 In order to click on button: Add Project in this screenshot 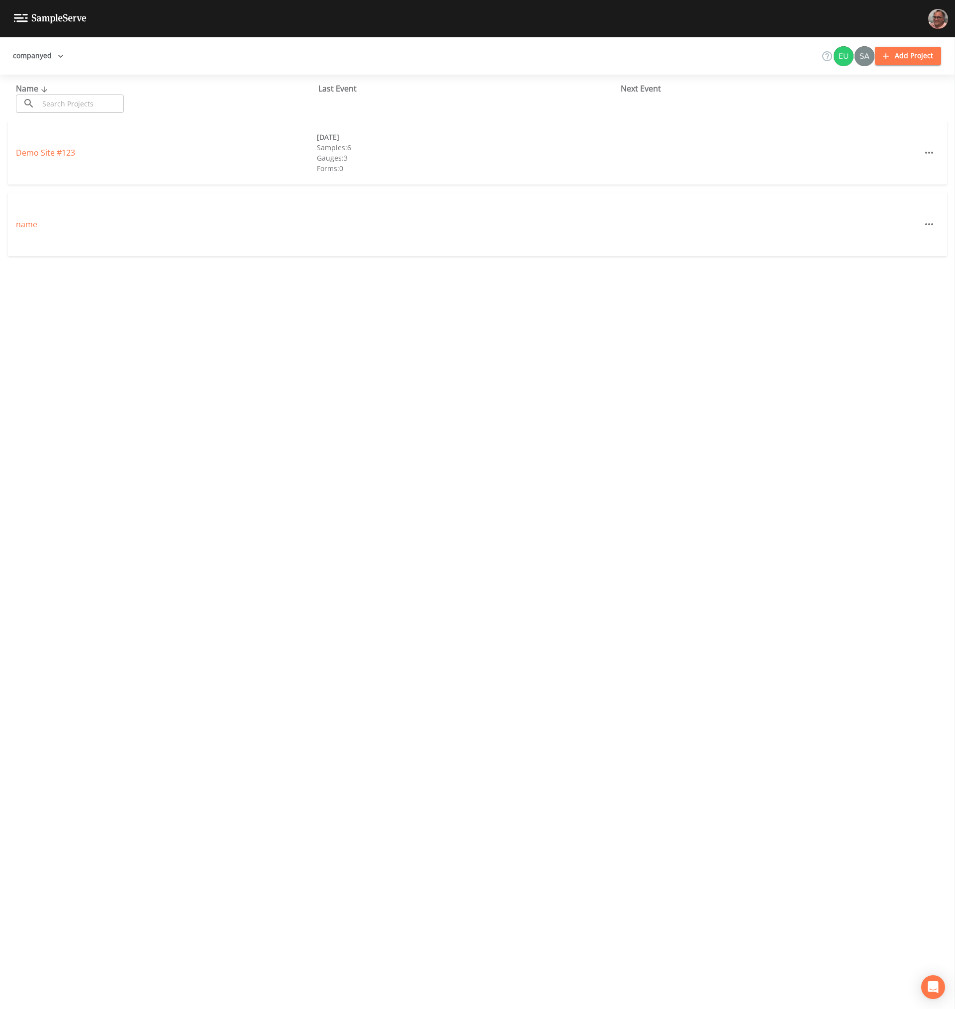, I will do `click(907, 56)`.